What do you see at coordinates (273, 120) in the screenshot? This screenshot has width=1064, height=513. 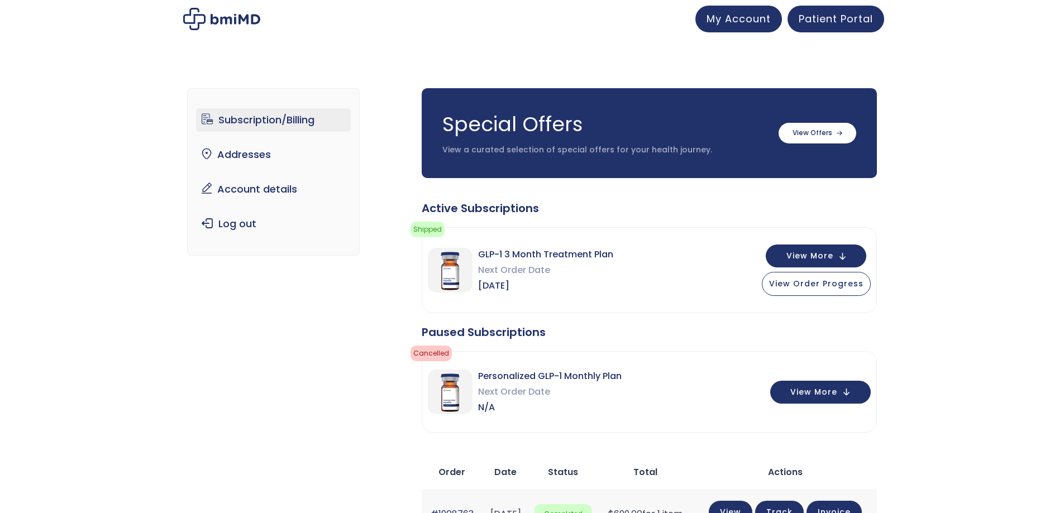 I see `a: Subscription/Billing` at bounding box center [273, 120].